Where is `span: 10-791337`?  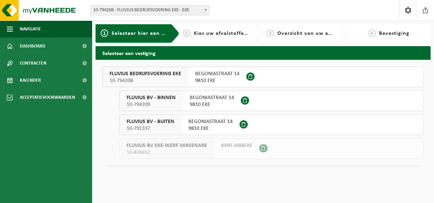 span: 10-791337 is located at coordinates (150, 128).